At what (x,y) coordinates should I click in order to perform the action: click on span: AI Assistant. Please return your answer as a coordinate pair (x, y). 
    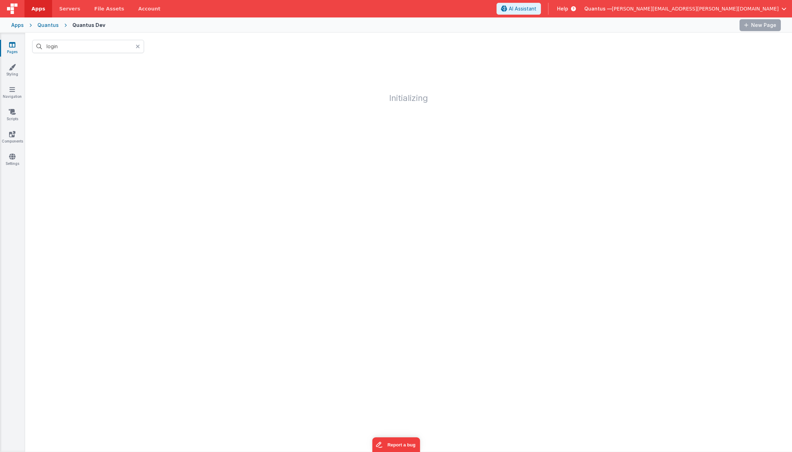
    Looking at the image, I should click on (522, 9).